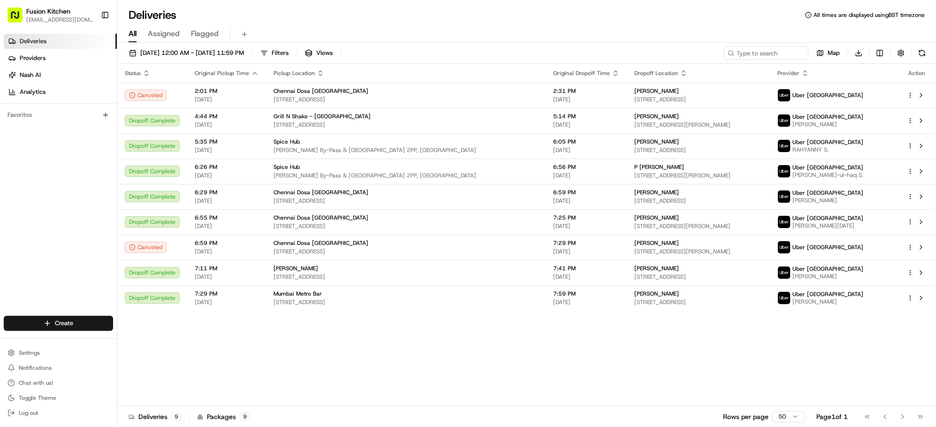 The image size is (936, 427). Describe the element at coordinates (58, 323) in the screenshot. I see `button: Create` at that location.